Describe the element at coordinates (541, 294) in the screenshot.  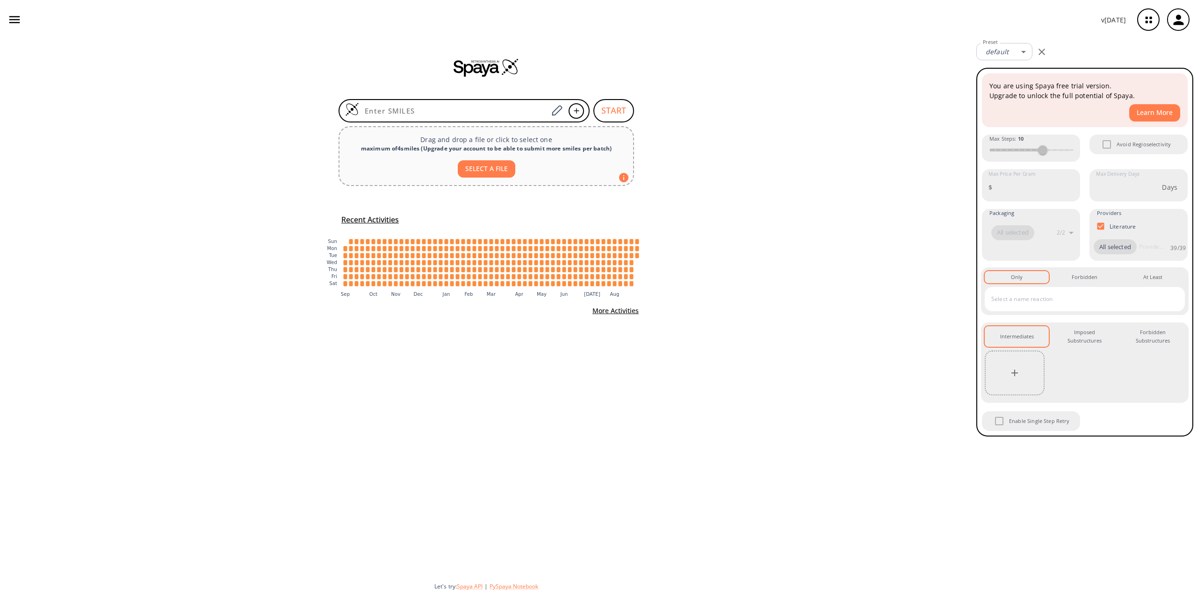
I see `text: May` at that location.